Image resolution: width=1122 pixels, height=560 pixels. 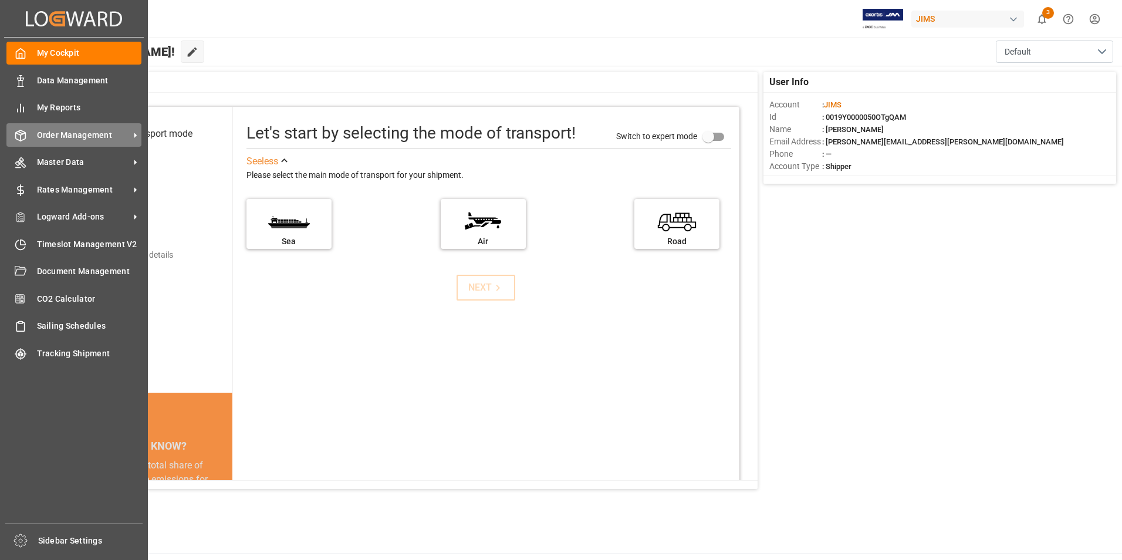 What do you see at coordinates (833, 104) in the screenshot?
I see `span: JIMS` at bounding box center [833, 104].